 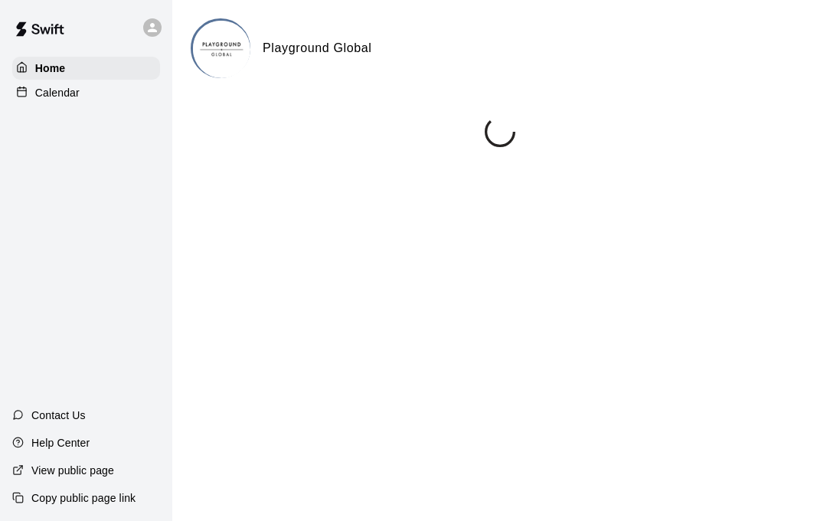 I want to click on div: Calendar, so click(x=86, y=93).